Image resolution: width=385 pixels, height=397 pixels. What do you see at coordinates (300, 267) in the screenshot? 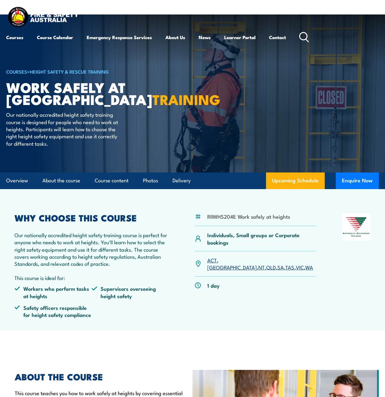
I see `a: VIC` at bounding box center [300, 267].